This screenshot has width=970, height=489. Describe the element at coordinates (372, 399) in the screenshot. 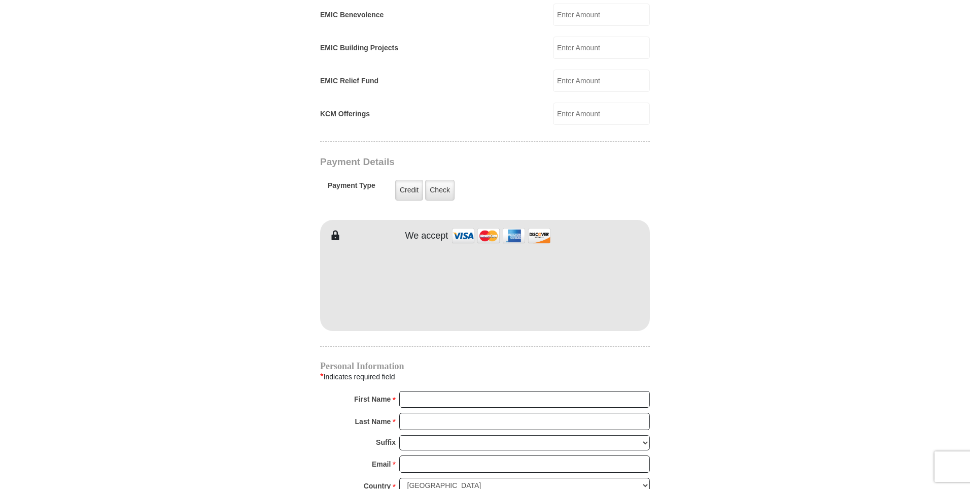

I see `strong: First Name` at that location.